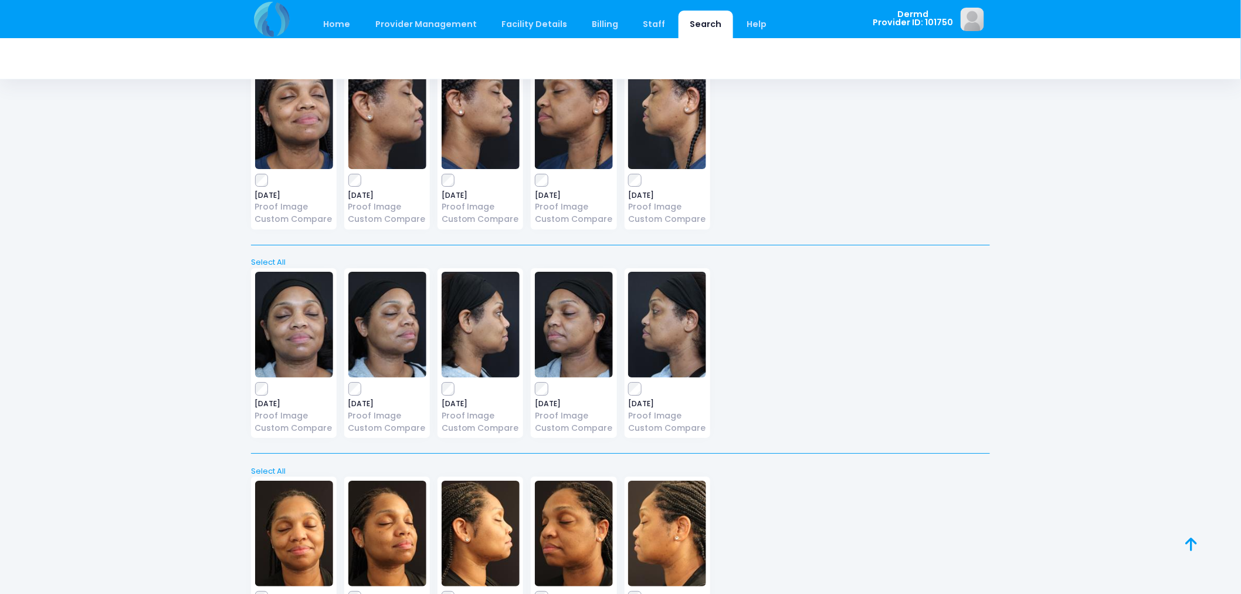 The image size is (1241, 594). Describe the element at coordinates (757, 24) in the screenshot. I see `a: Help` at that location.